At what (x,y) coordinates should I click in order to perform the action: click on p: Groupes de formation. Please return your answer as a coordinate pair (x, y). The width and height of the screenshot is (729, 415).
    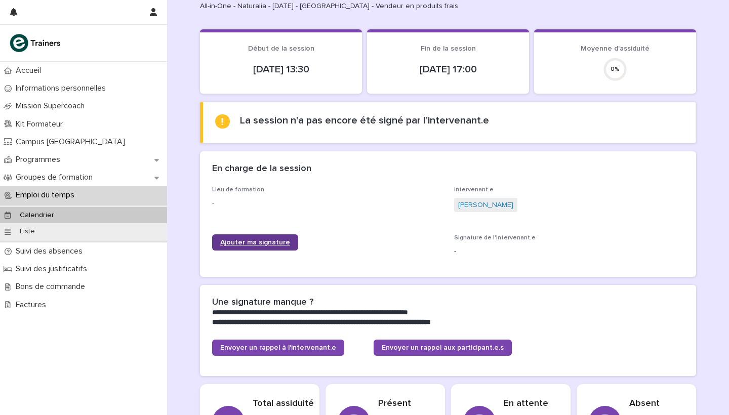
    Looking at the image, I should click on (56, 177).